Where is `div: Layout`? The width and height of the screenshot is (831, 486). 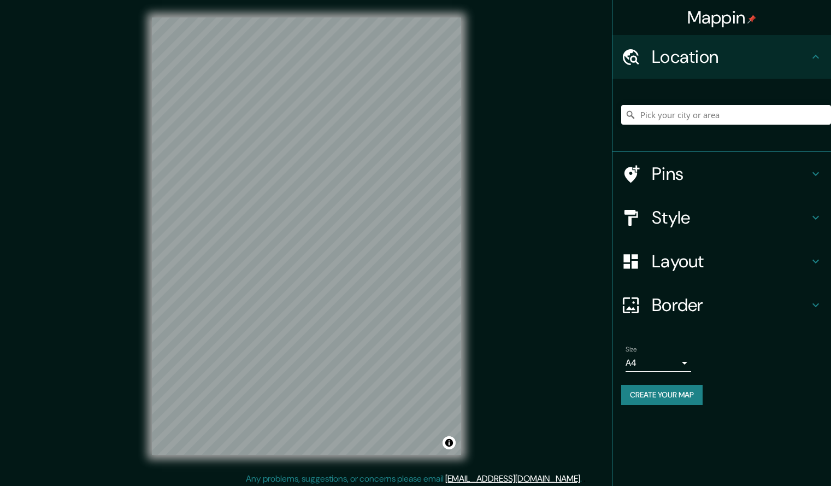 div: Layout is located at coordinates (722, 261).